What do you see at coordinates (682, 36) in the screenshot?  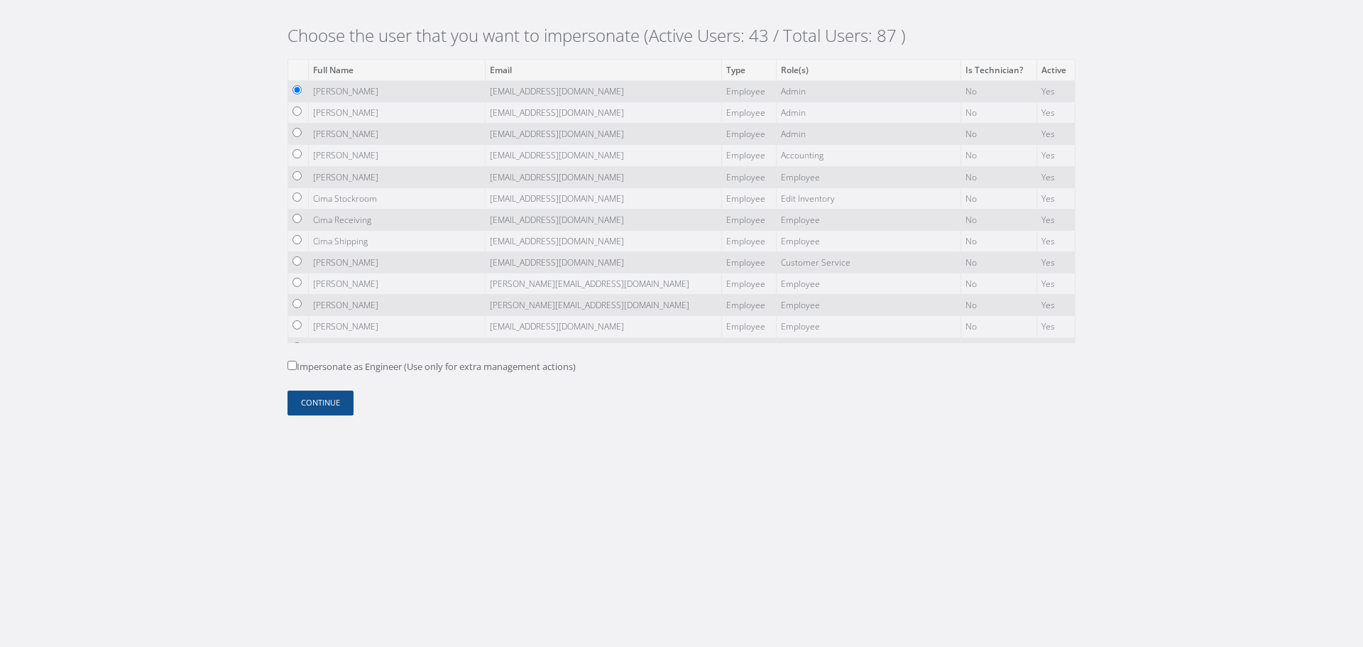 I see `h2: Choose the user that you want to impersonate (Active Users: 43 / Total Users: 87 )` at bounding box center [682, 36].